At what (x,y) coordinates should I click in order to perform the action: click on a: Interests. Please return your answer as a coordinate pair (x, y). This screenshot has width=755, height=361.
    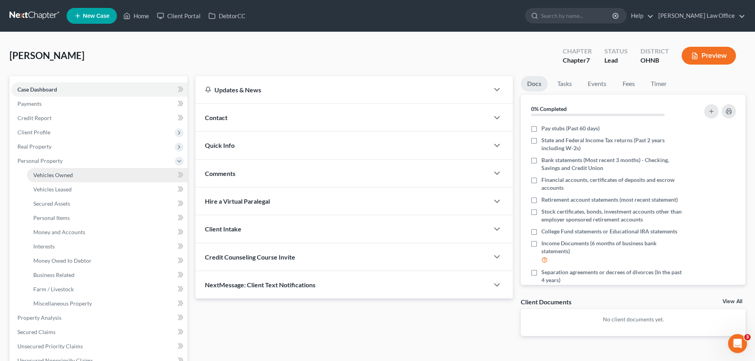
    Looking at the image, I should click on (107, 247).